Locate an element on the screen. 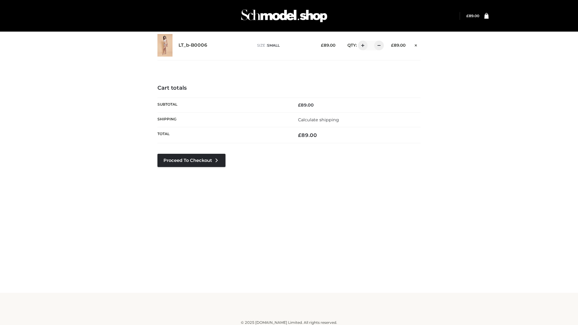 Image resolution: width=578 pixels, height=325 pixels. a: £89.00 is located at coordinates (472, 16).